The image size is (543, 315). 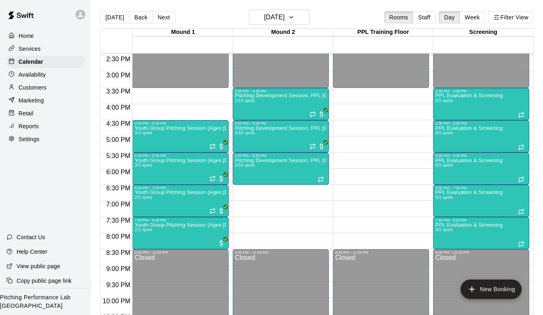 I want to click on p: Reports, so click(x=29, y=126).